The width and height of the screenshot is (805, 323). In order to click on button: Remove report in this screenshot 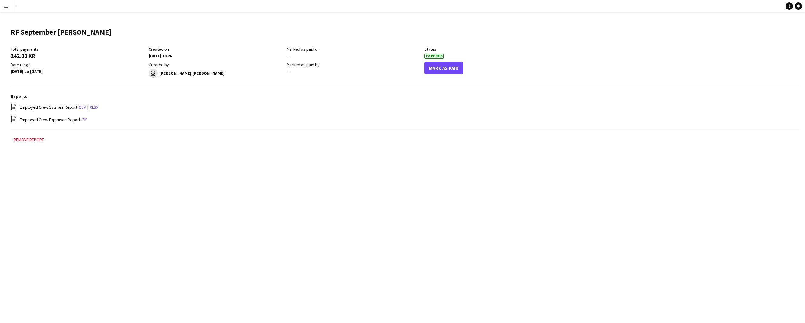, I will do `click(29, 139)`.